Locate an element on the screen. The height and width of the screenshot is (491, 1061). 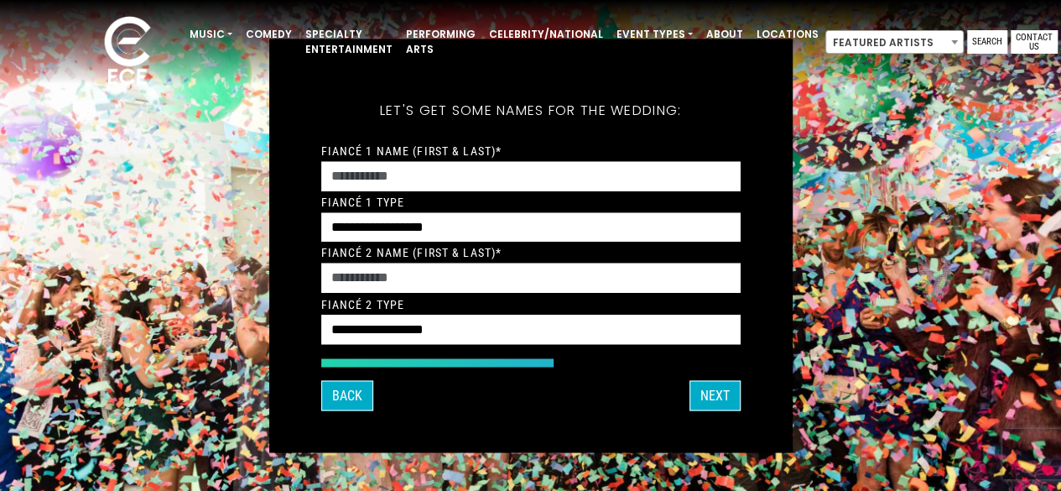
a: Contact Us is located at coordinates (1034, 42).